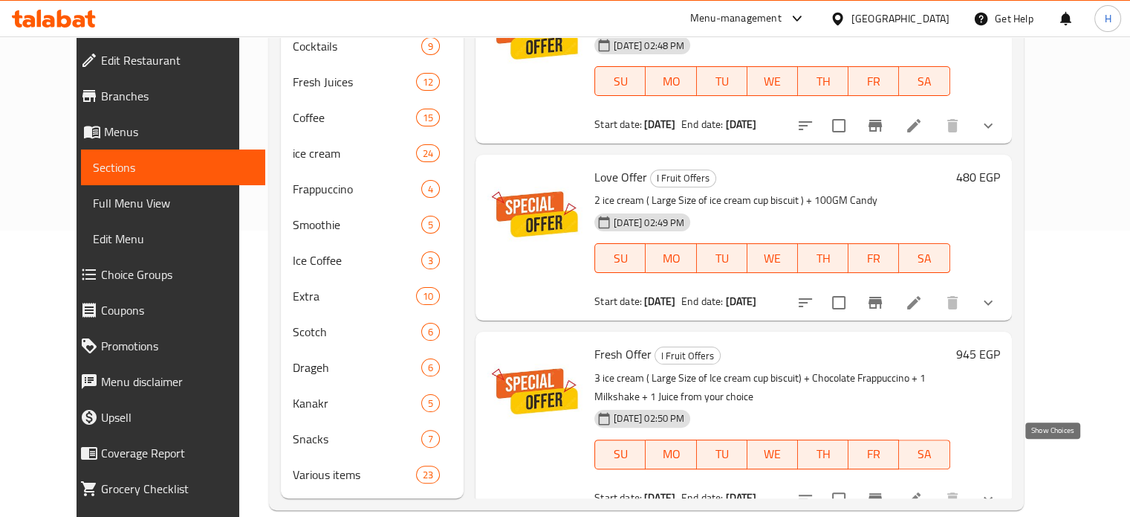  I want to click on span: Ice Coffee, so click(357, 260).